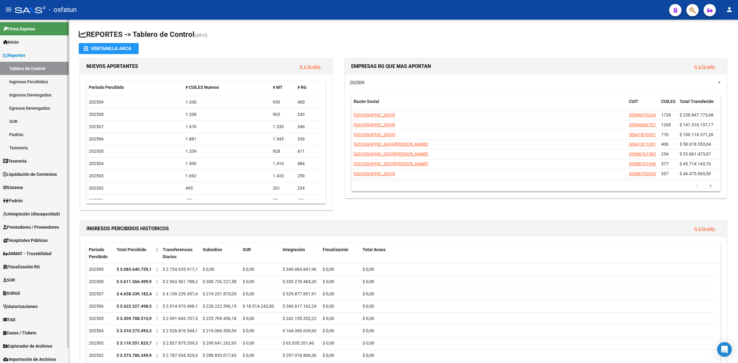  Describe the element at coordinates (135, 356) in the screenshot. I see `strong: $ 3.373.786.349,91` at that location.